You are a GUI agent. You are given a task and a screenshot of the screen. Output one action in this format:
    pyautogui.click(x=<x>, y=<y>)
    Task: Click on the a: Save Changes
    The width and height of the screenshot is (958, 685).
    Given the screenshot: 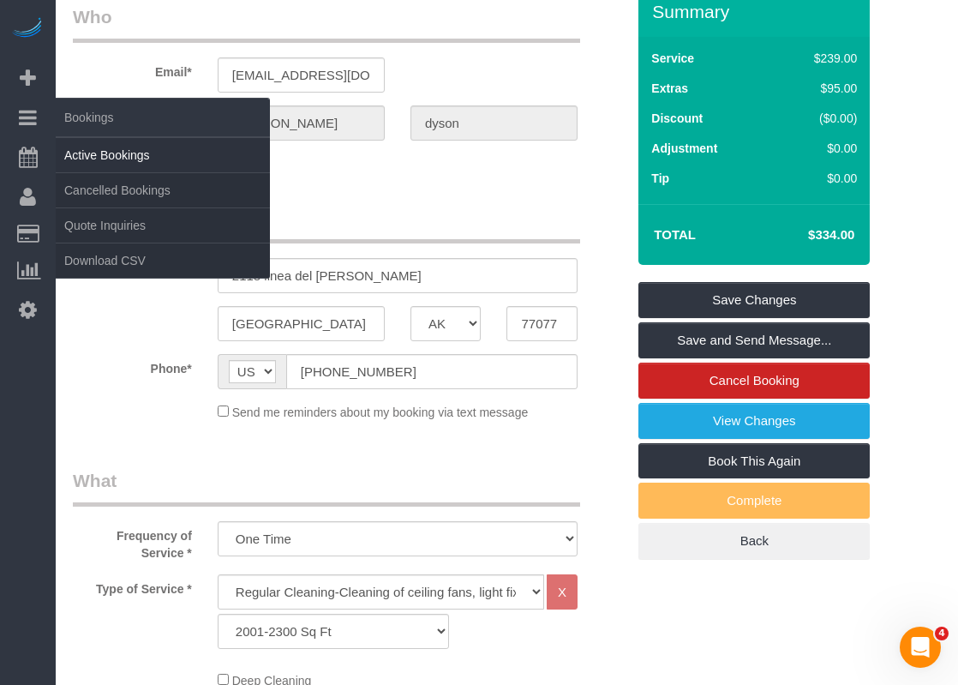 What is the action you would take?
    pyautogui.click(x=754, y=300)
    